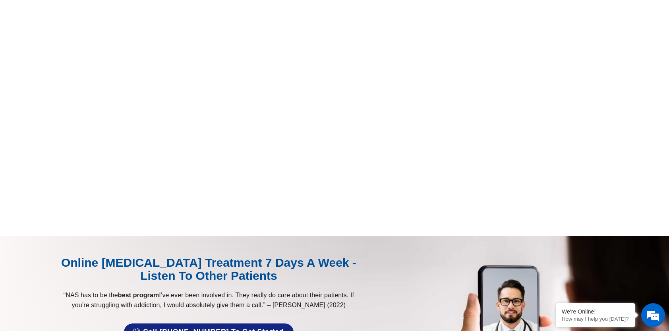  I want to click on div: Navigation go back, so click(15, 47).